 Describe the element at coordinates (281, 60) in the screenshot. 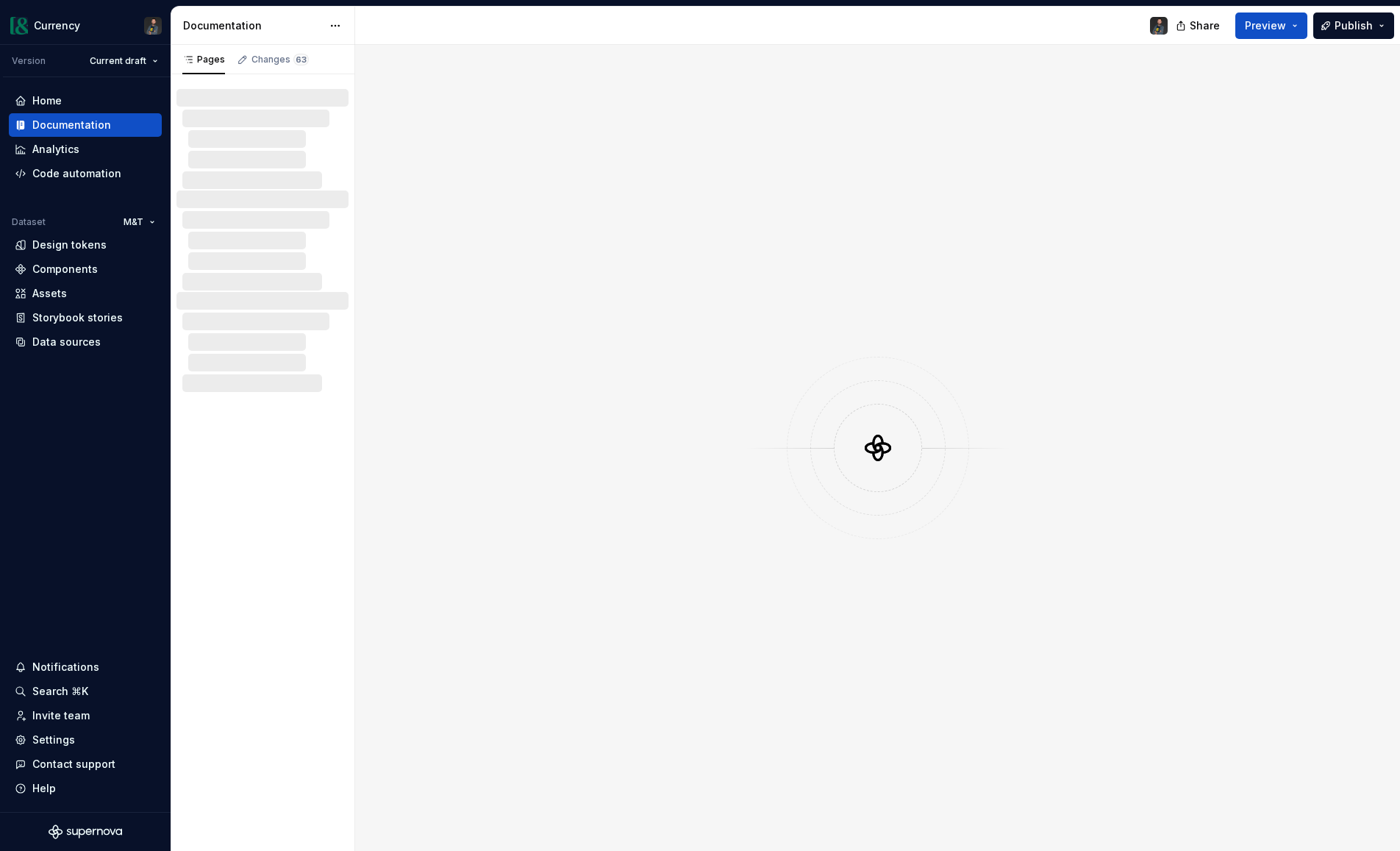

I see `div: Changes` at that location.